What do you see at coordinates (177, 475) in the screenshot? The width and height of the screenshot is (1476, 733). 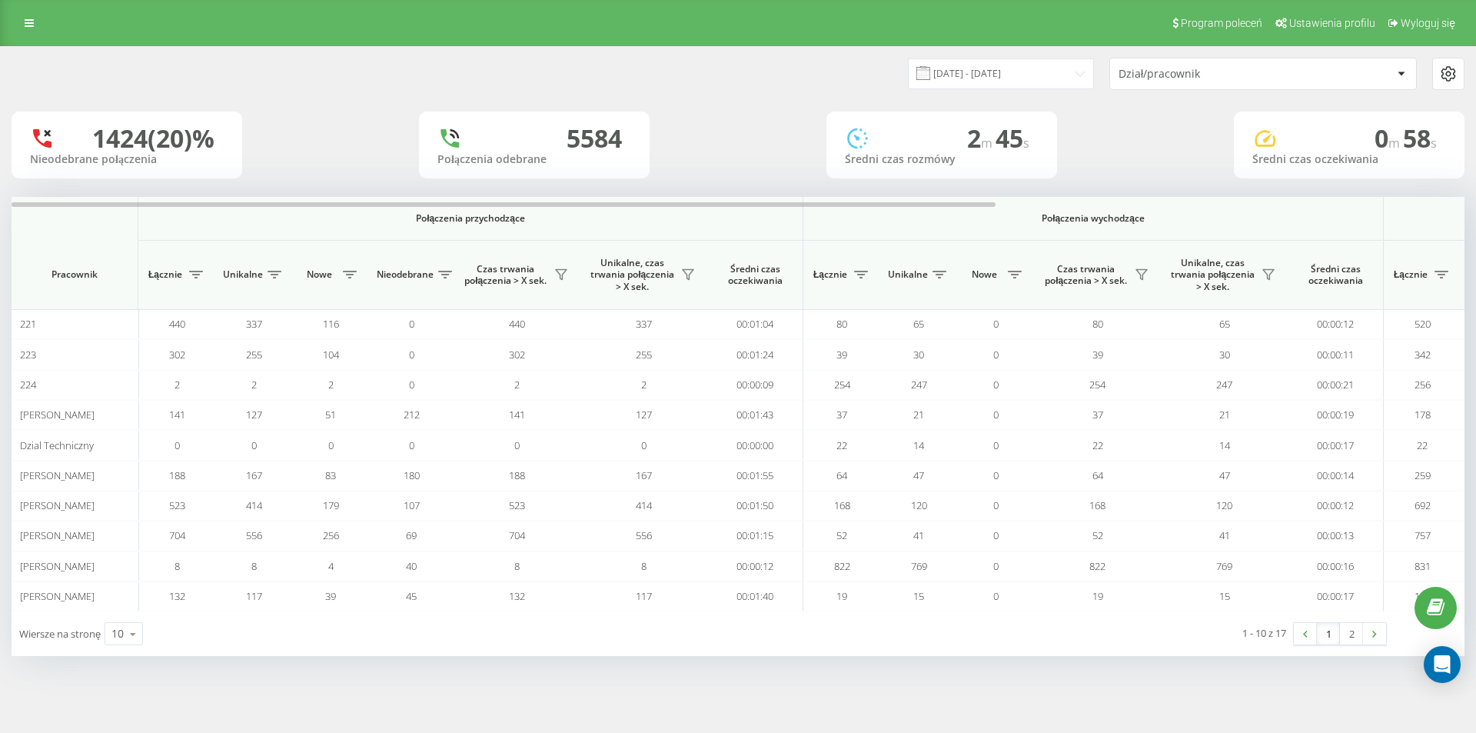 I see `span: 188` at bounding box center [177, 475].